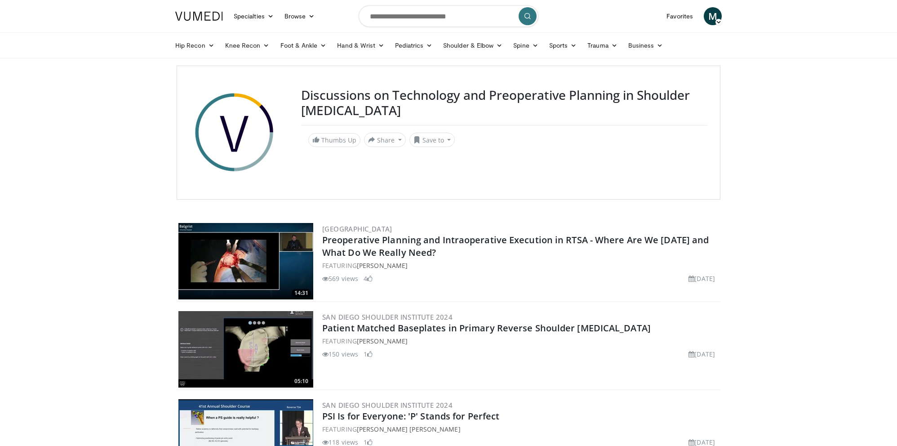 Image resolution: width=897 pixels, height=446 pixels. Describe the element at coordinates (713, 16) in the screenshot. I see `span: M` at that location.